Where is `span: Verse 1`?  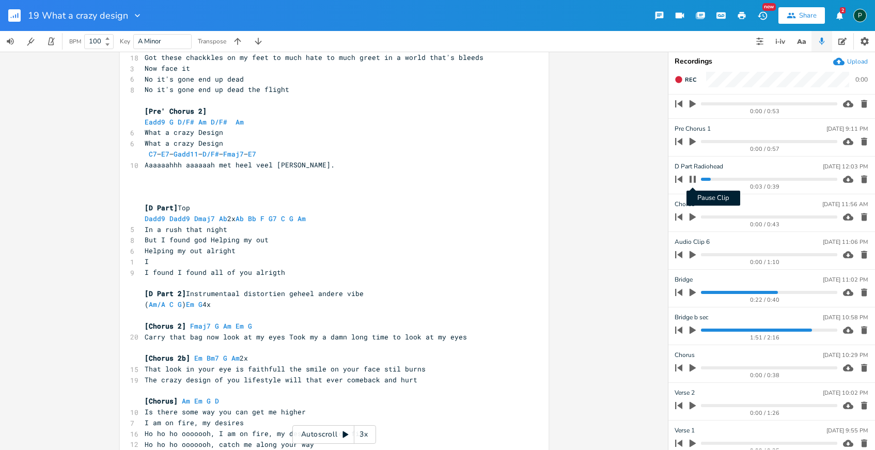 span: Verse 1 is located at coordinates (684, 430).